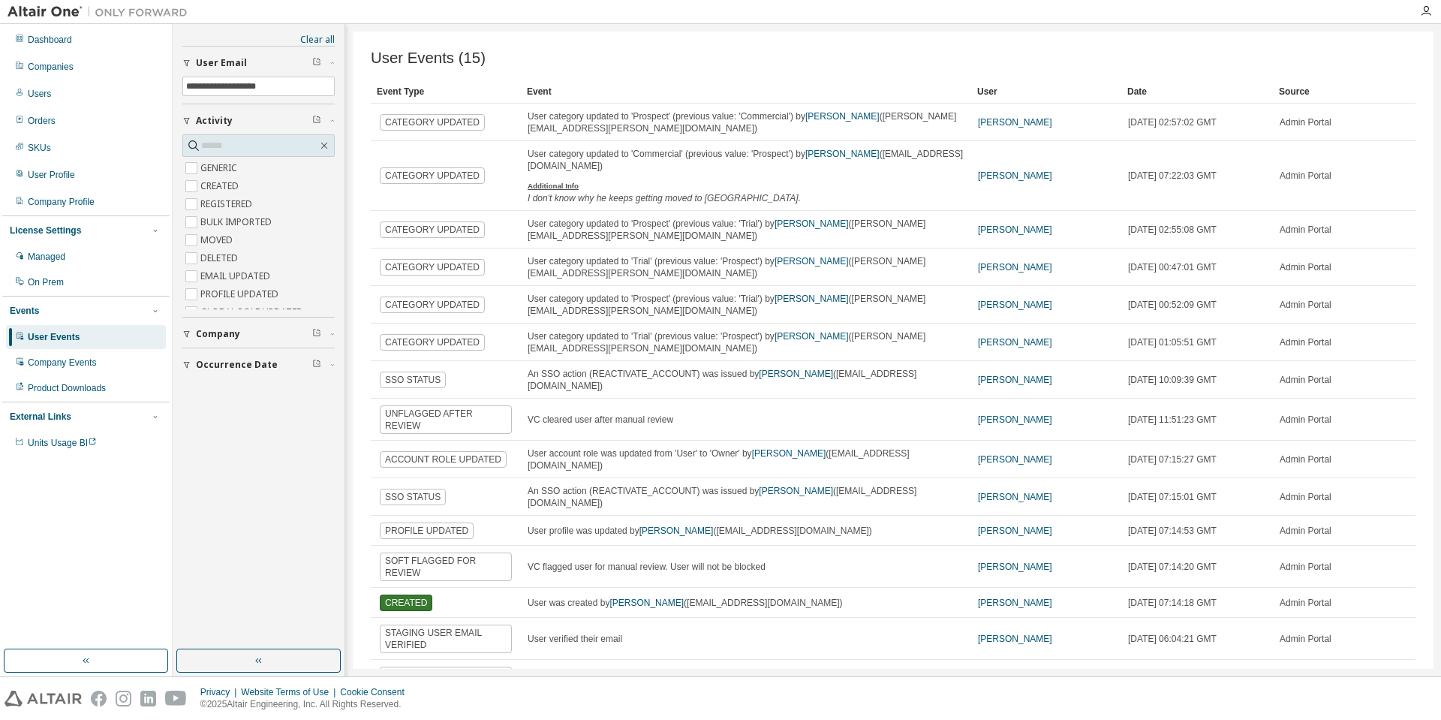 This screenshot has width=1441, height=720. What do you see at coordinates (62, 443) in the screenshot?
I see `span: Units Usage BI` at bounding box center [62, 443].